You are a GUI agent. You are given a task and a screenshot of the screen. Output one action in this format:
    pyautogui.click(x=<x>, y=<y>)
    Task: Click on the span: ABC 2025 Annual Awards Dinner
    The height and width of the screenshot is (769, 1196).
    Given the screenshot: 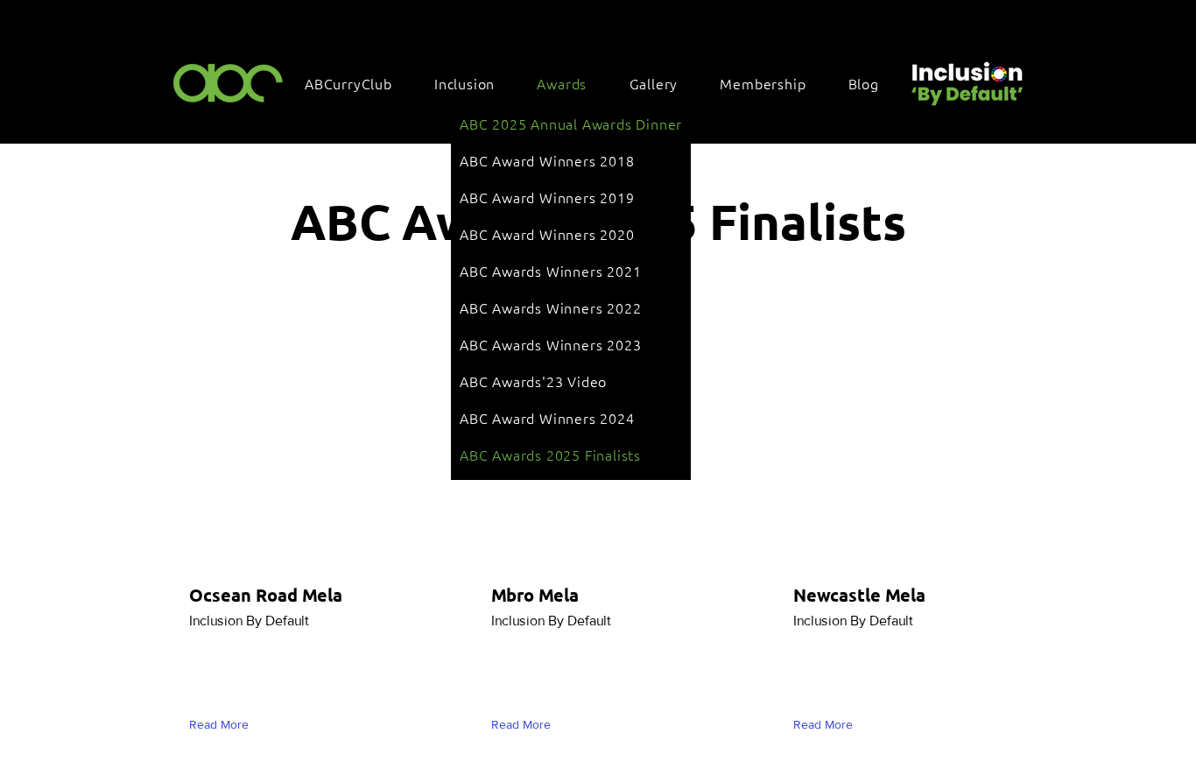 What is the action you would take?
    pyautogui.click(x=571, y=123)
    